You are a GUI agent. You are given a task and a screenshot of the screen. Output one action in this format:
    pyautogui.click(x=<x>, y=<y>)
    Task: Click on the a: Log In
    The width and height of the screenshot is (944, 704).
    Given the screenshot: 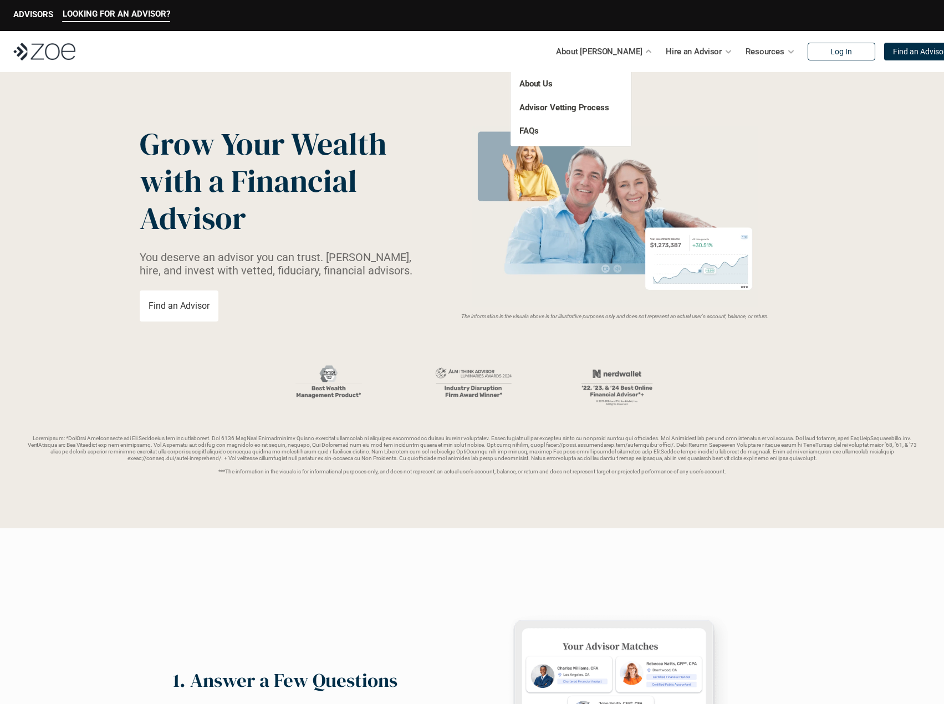 What is the action you would take?
    pyautogui.click(x=842, y=52)
    